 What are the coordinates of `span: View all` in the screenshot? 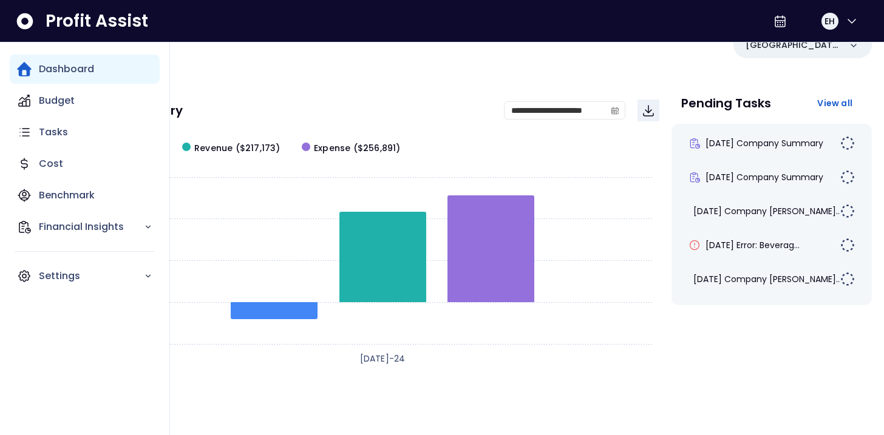 It's located at (835, 103).